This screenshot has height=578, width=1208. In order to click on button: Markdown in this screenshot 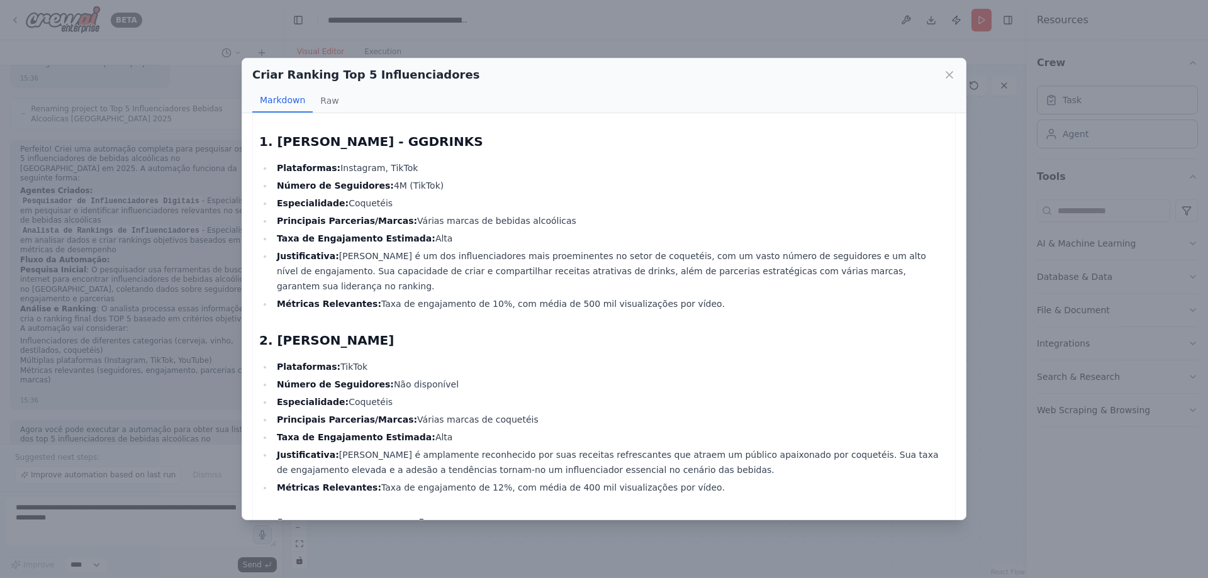, I will do `click(282, 101)`.